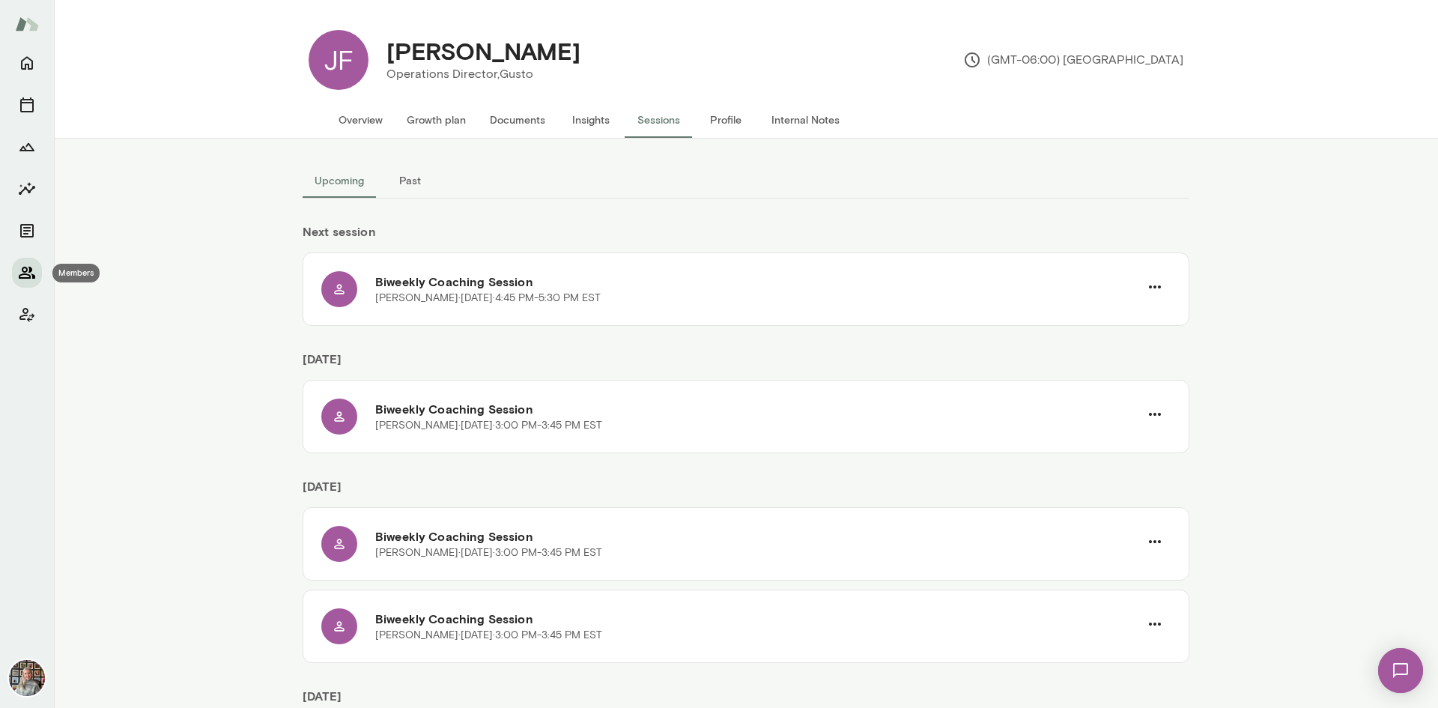  What do you see at coordinates (338, 60) in the screenshot?
I see `div: JF` at bounding box center [338, 60].